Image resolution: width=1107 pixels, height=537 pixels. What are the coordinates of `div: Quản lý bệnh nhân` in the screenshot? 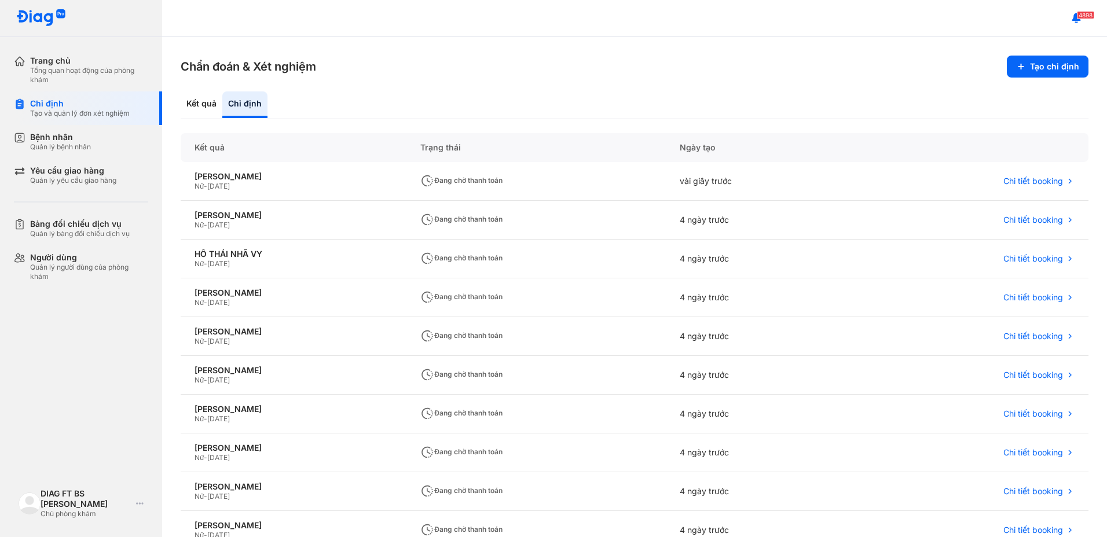 It's located at (60, 147).